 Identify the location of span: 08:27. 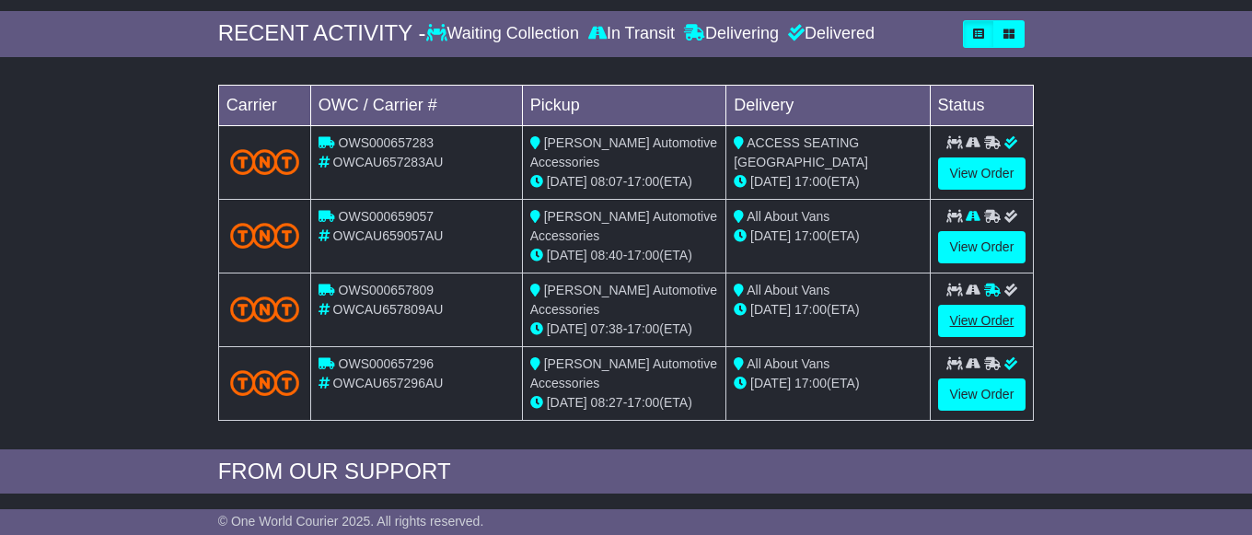
(607, 402).